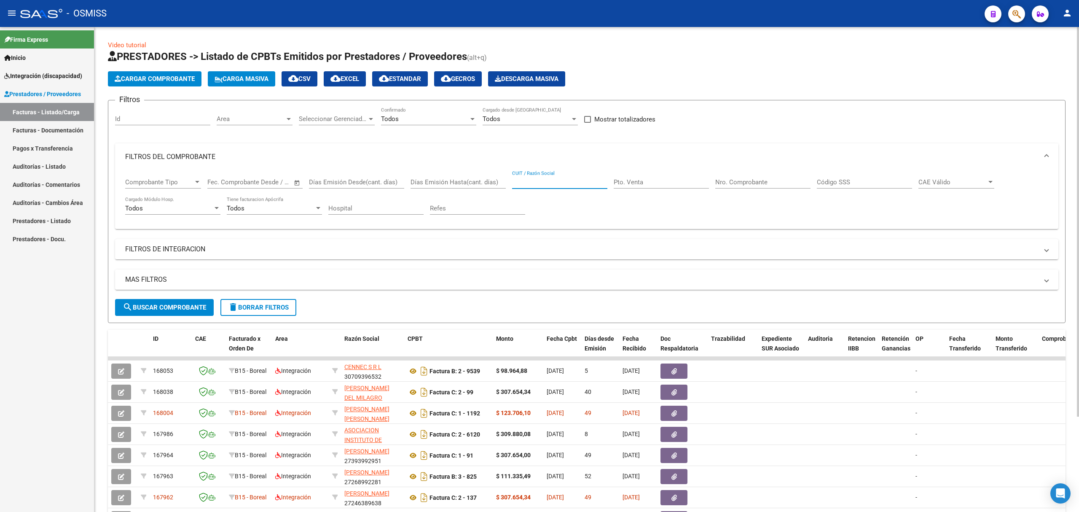  What do you see at coordinates (514, 413) in the screenshot?
I see `strong: $ 123.706,10` at bounding box center [514, 413].